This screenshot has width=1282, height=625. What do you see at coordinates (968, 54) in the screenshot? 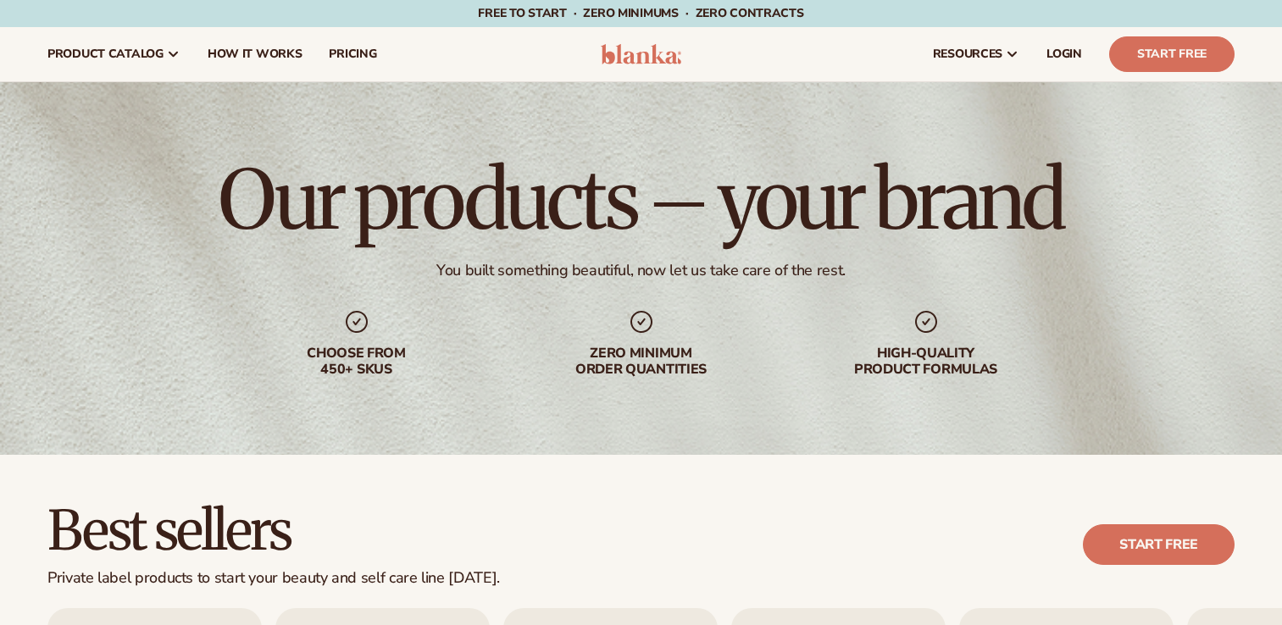
I see `span: resources` at bounding box center [968, 54].